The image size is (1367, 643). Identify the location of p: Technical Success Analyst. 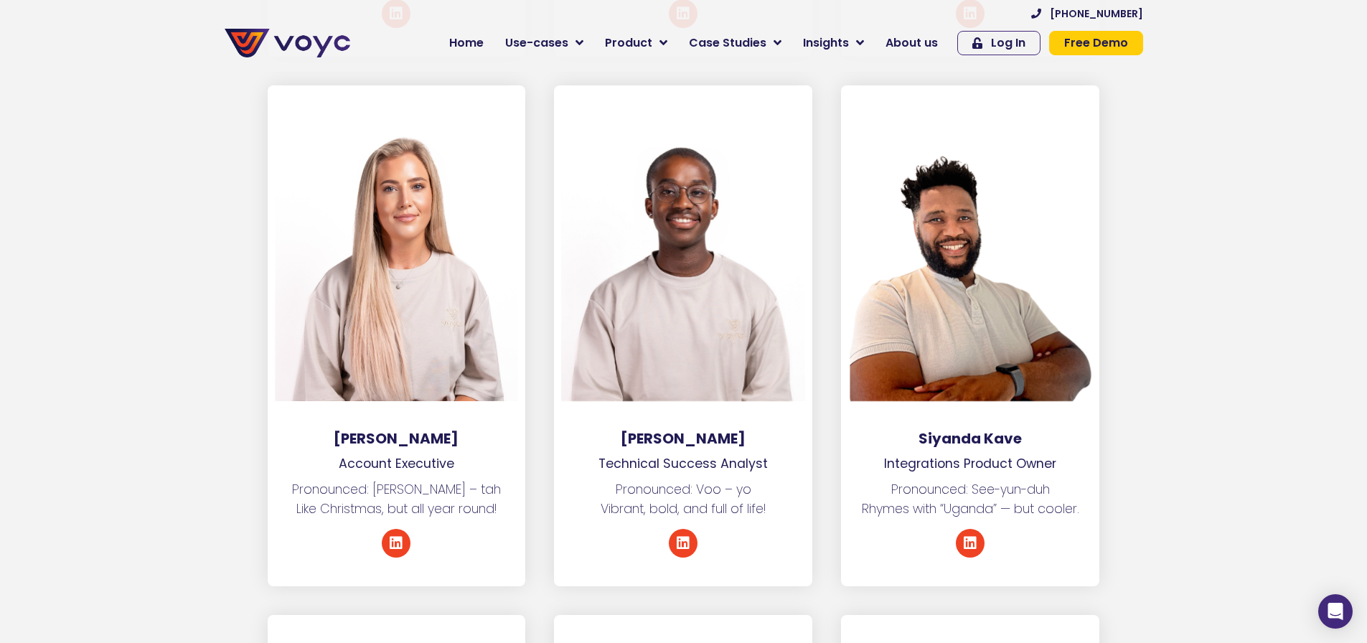
(683, 464).